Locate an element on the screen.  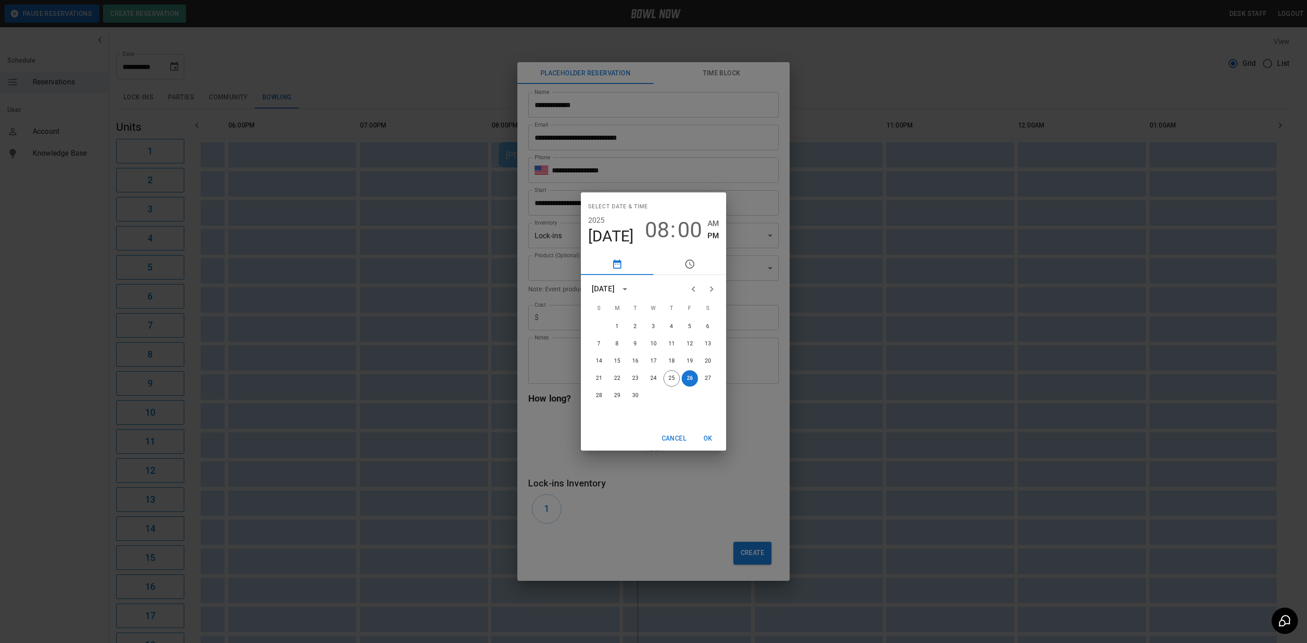
button: 08 is located at coordinates (657, 230).